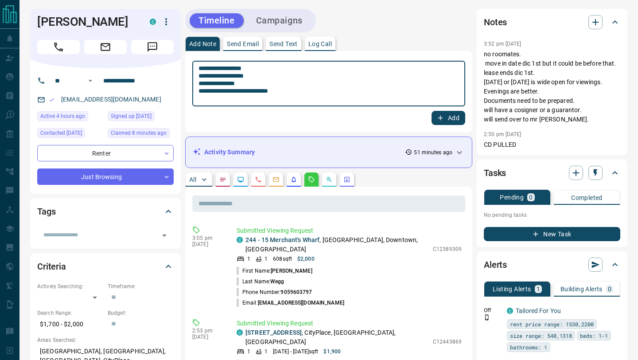  Describe the element at coordinates (193, 179) in the screenshot. I see `p: All` at that location.